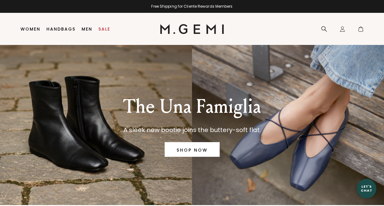 This screenshot has height=206, width=384. Describe the element at coordinates (104, 29) in the screenshot. I see `a: Sale` at that location.